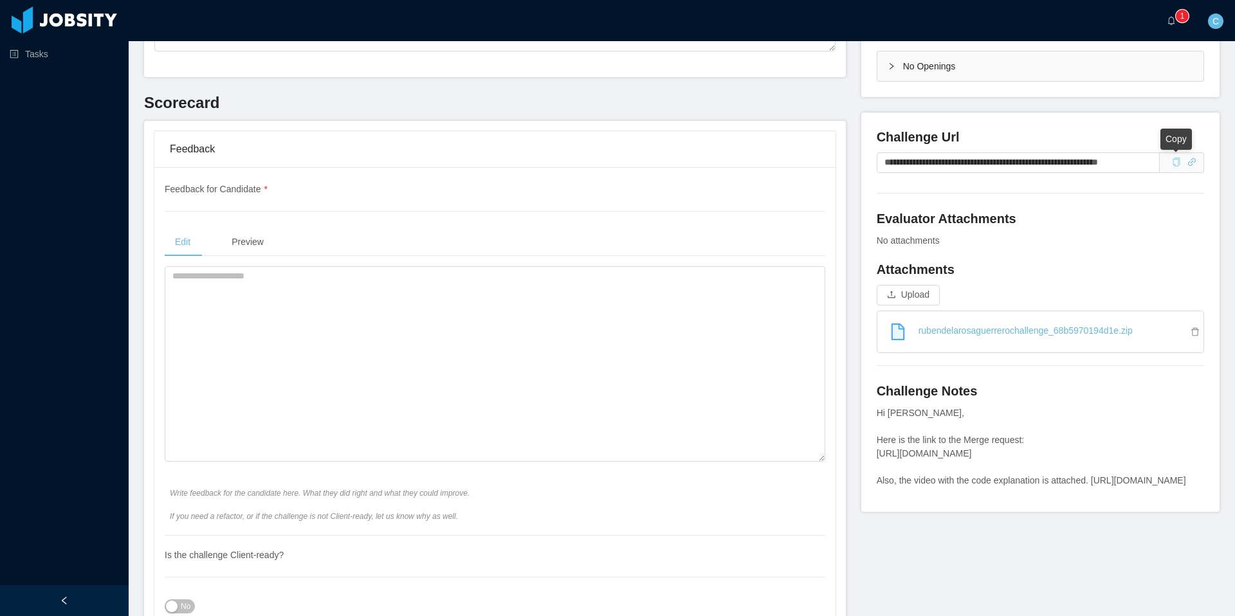  What do you see at coordinates (898, 332) in the screenshot?
I see `a: icon: file` at bounding box center [898, 332].